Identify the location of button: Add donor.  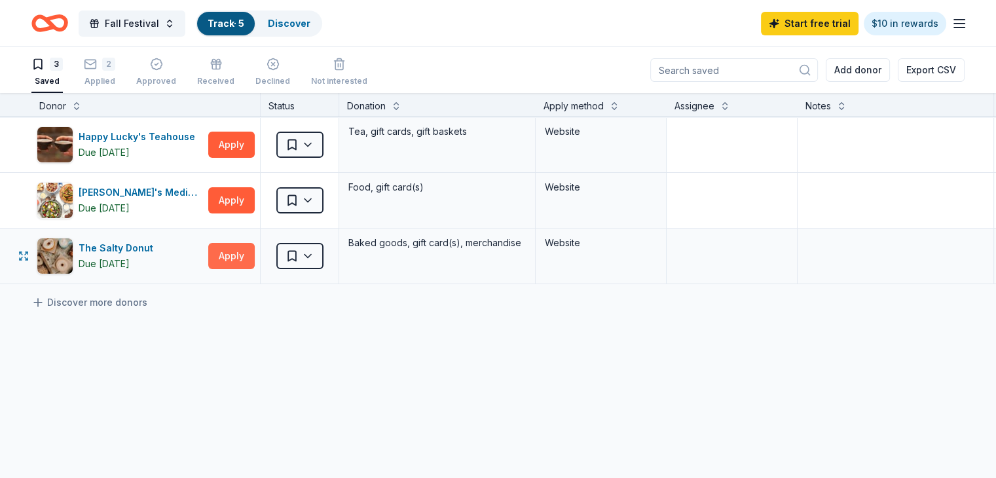
(858, 70).